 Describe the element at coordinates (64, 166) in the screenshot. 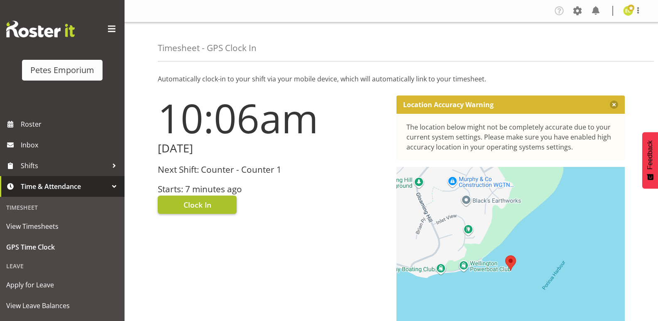

I see `span: Shifts` at that location.